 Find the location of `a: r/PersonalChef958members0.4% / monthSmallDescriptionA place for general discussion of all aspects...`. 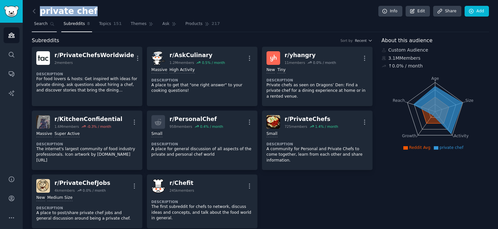

a: r/PersonalChef958members0.4% / monthSmallDescriptionA place for general discussion of all aspects... is located at coordinates (202, 140).